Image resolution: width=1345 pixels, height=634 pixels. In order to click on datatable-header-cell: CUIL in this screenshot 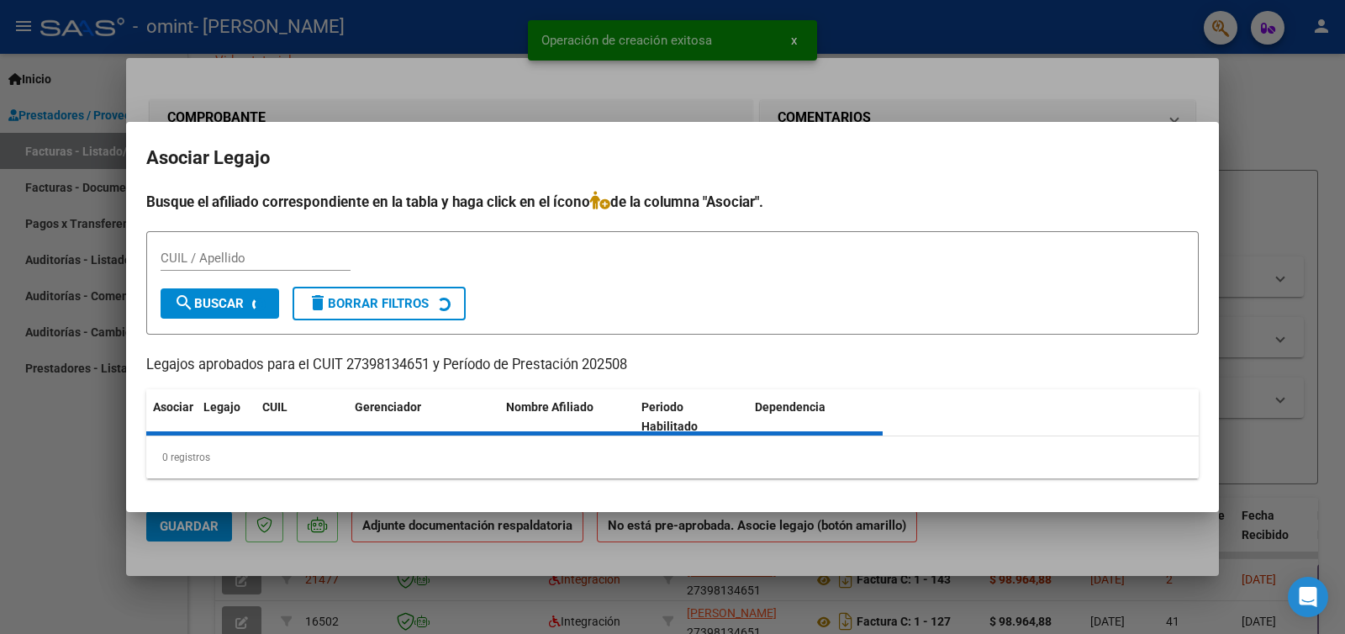, I will do `click(302, 417)`.